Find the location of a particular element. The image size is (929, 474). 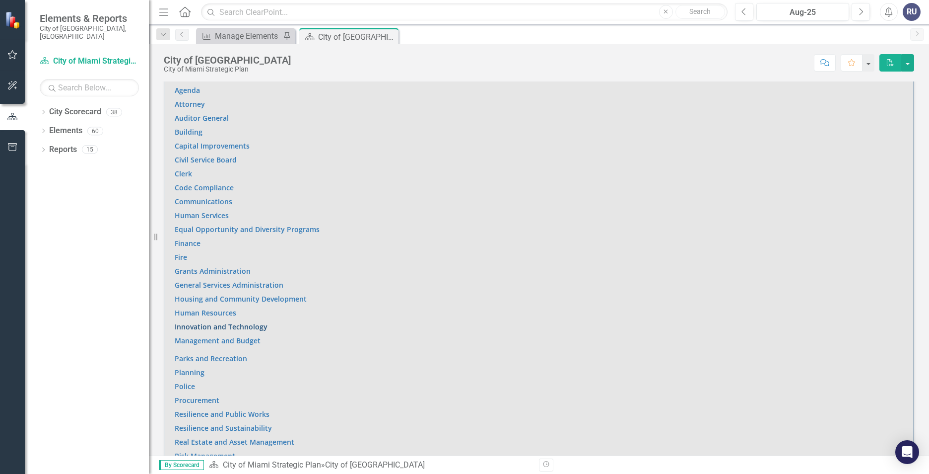

a: Fire is located at coordinates (181, 257).